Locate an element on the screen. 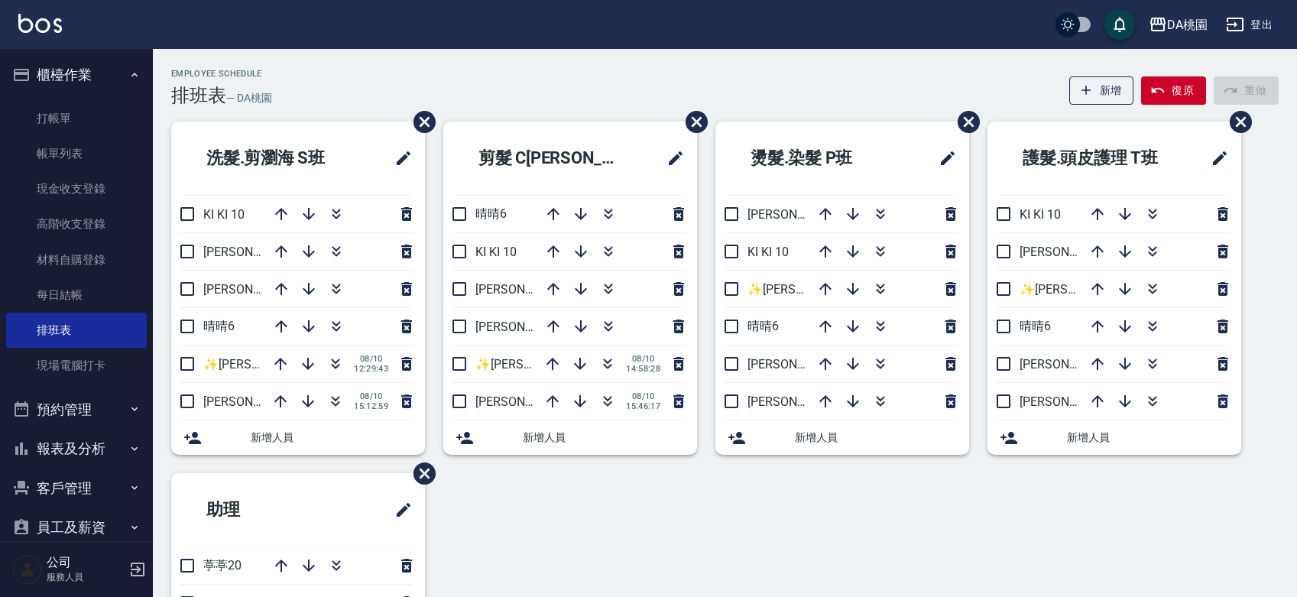 Image resolution: width=1297 pixels, height=597 pixels. img: Logo is located at coordinates (40, 23).